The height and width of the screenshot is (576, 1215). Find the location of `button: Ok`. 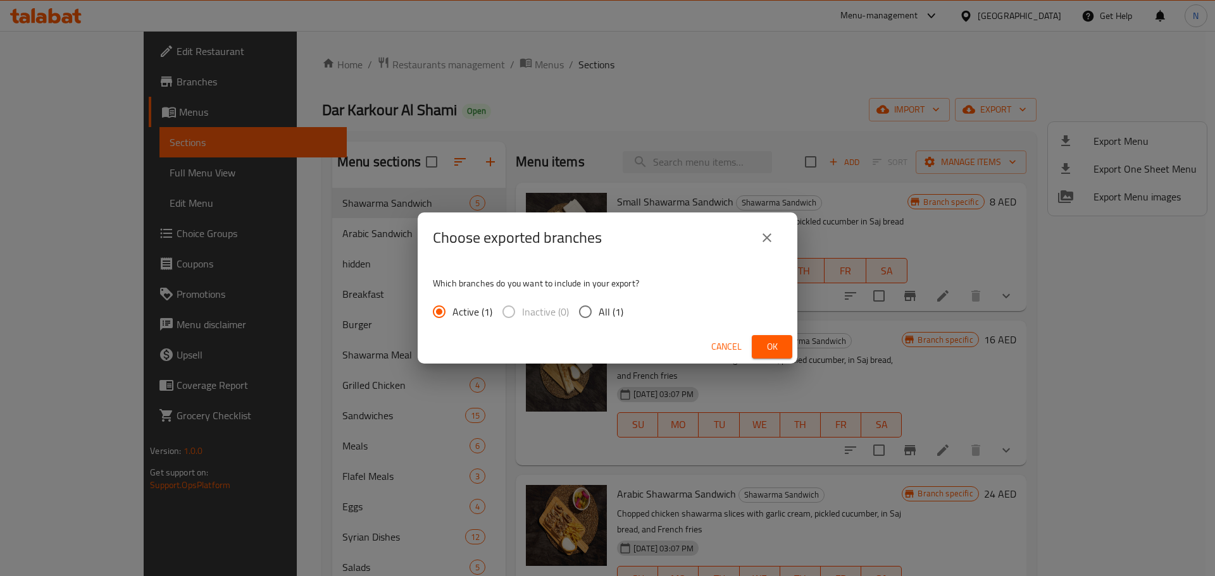

button: Ok is located at coordinates (772, 347).